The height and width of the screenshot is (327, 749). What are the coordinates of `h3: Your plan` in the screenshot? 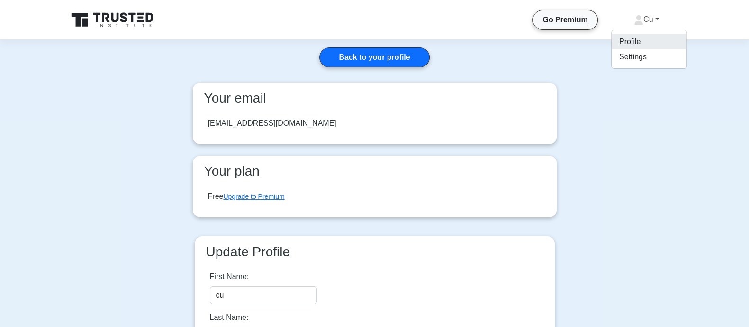 It's located at (375, 171).